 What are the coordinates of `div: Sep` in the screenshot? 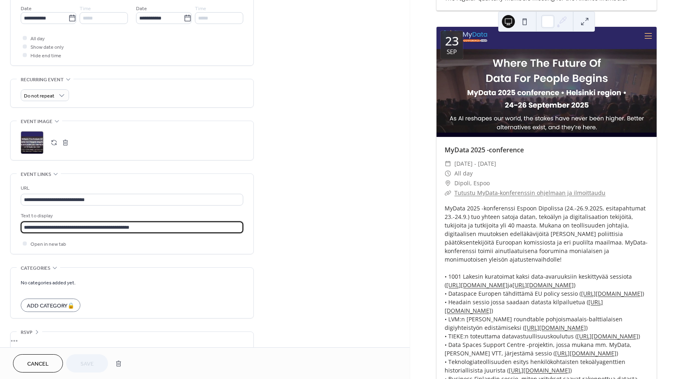 It's located at (451, 52).